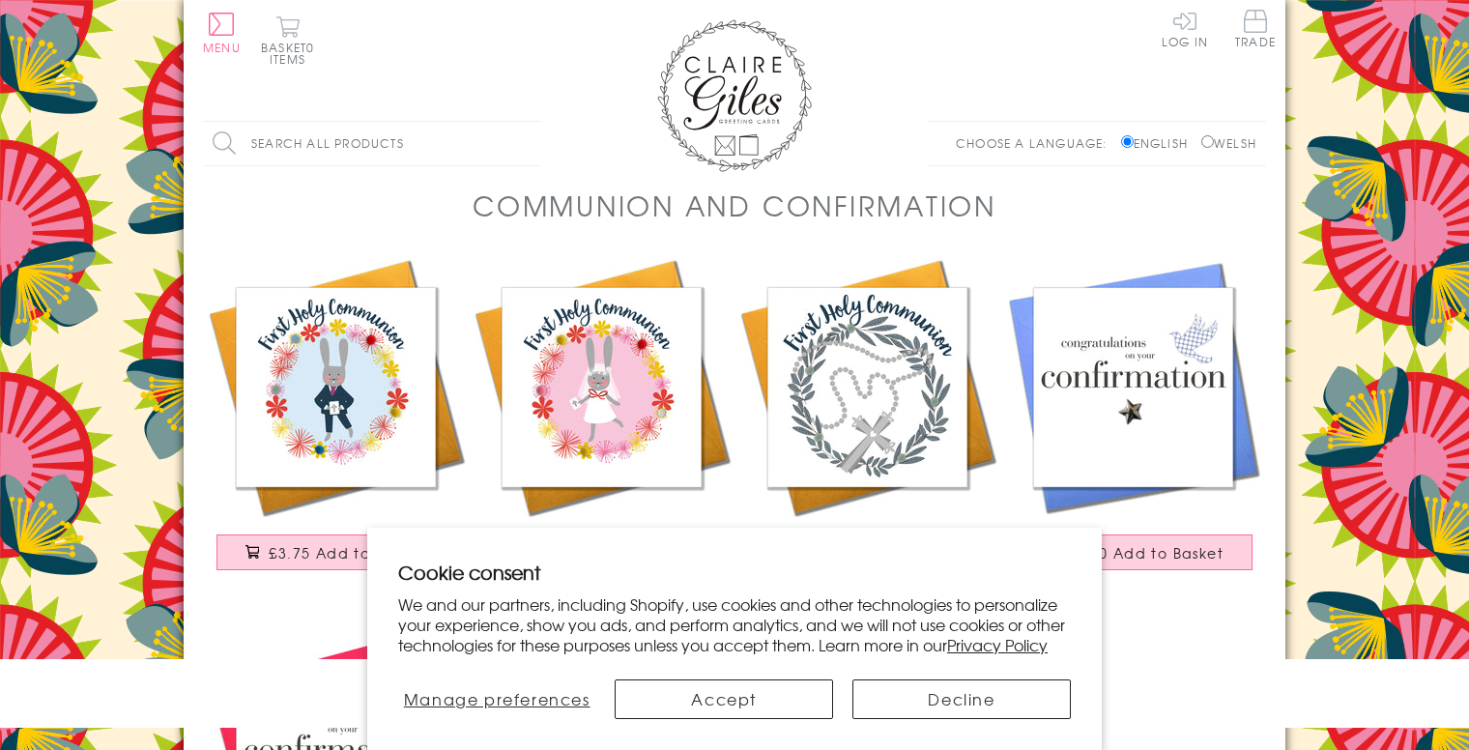 This screenshot has width=1469, height=750. I want to click on a: First Holy Communion Card, Pink Flowers, Embellished with pompoms £3.75 Add to Basket, so click(601, 422).